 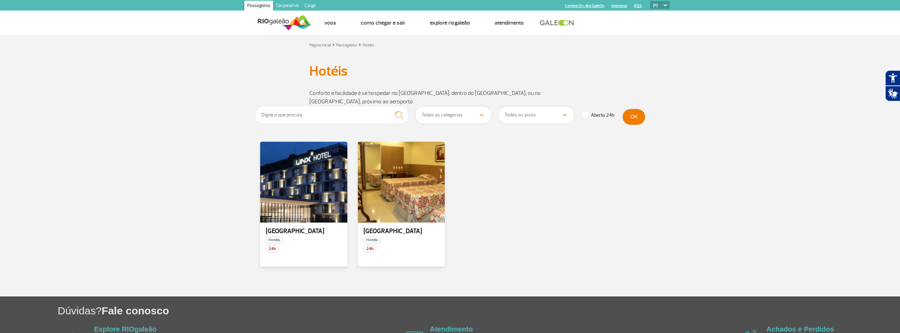 What do you see at coordinates (287, 6) in the screenshot?
I see `a: Corporativo` at bounding box center [287, 6].